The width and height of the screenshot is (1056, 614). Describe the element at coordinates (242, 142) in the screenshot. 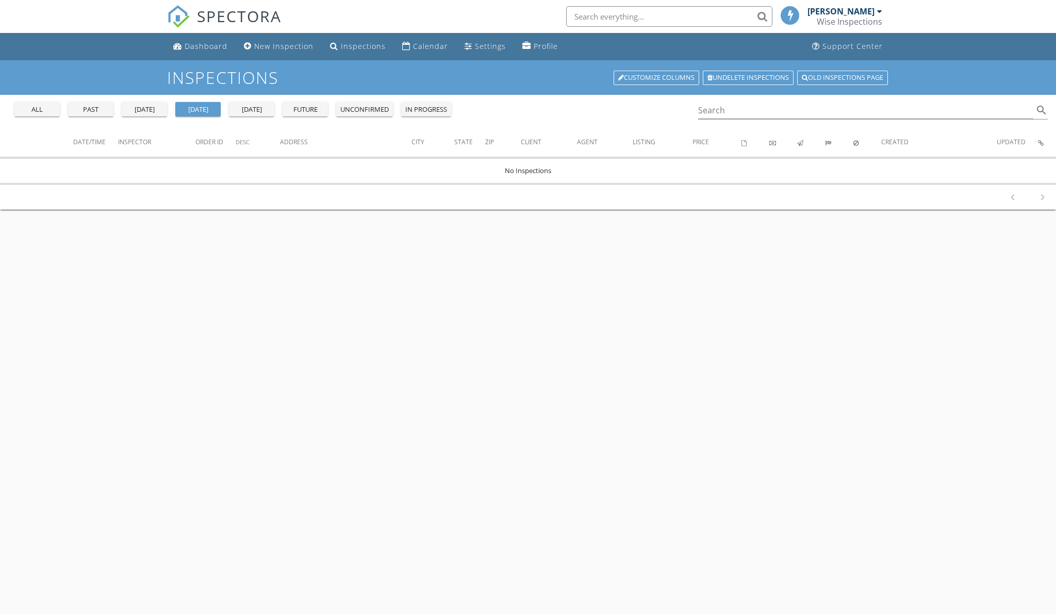

I see `span: Desc` at that location.